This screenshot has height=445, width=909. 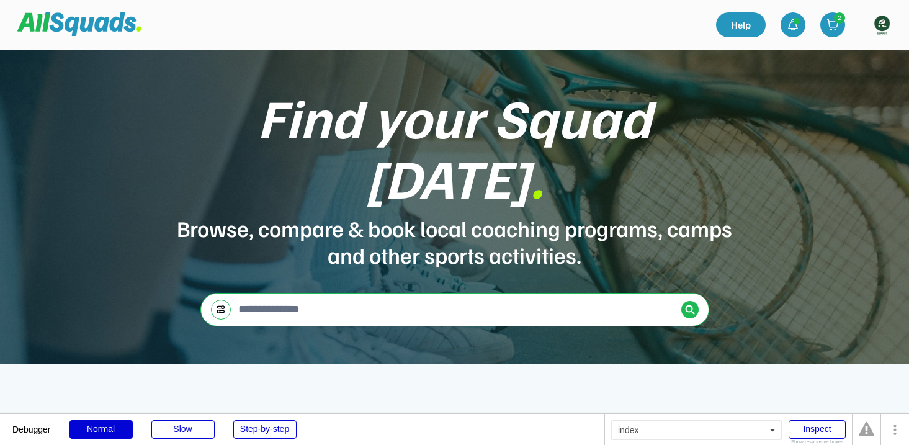 I want to click on div: Slow, so click(x=183, y=429).